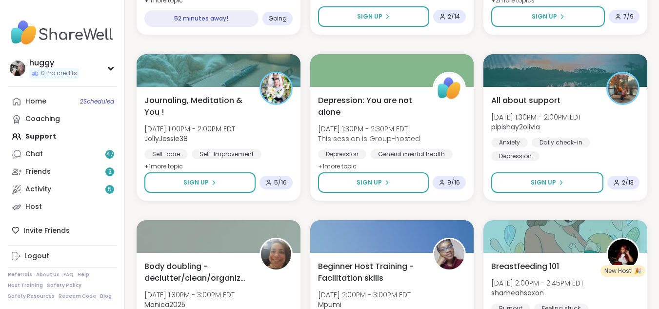 The width and height of the screenshot is (659, 309). Describe the element at coordinates (34, 207) in the screenshot. I see `div: Host` at that location.